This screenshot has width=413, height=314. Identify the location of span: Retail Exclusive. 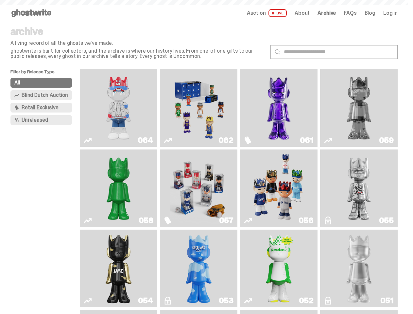
(40, 107).